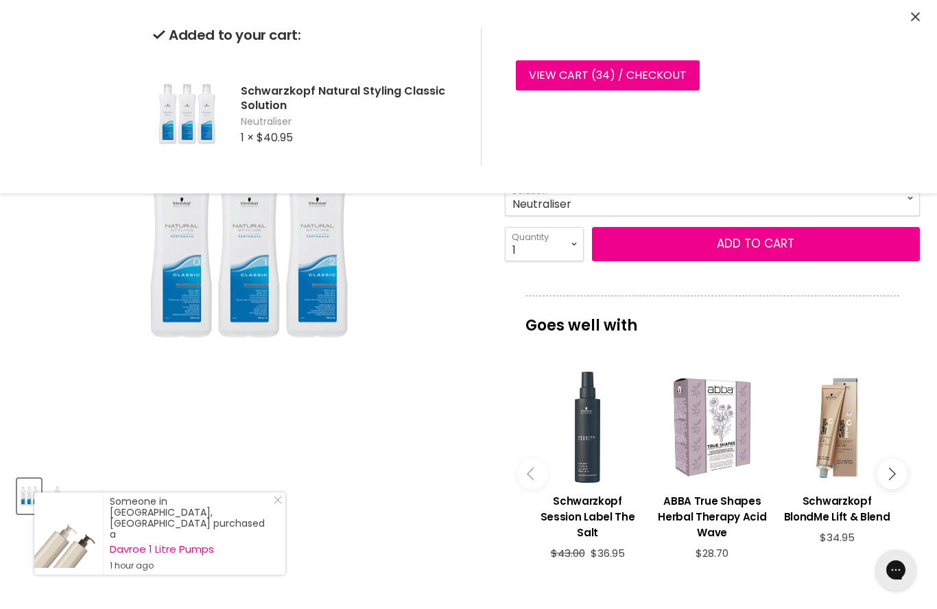 This screenshot has width=937, height=609. Describe the element at coordinates (250, 494) in the screenshot. I see `div: Product thumbnails` at that location.